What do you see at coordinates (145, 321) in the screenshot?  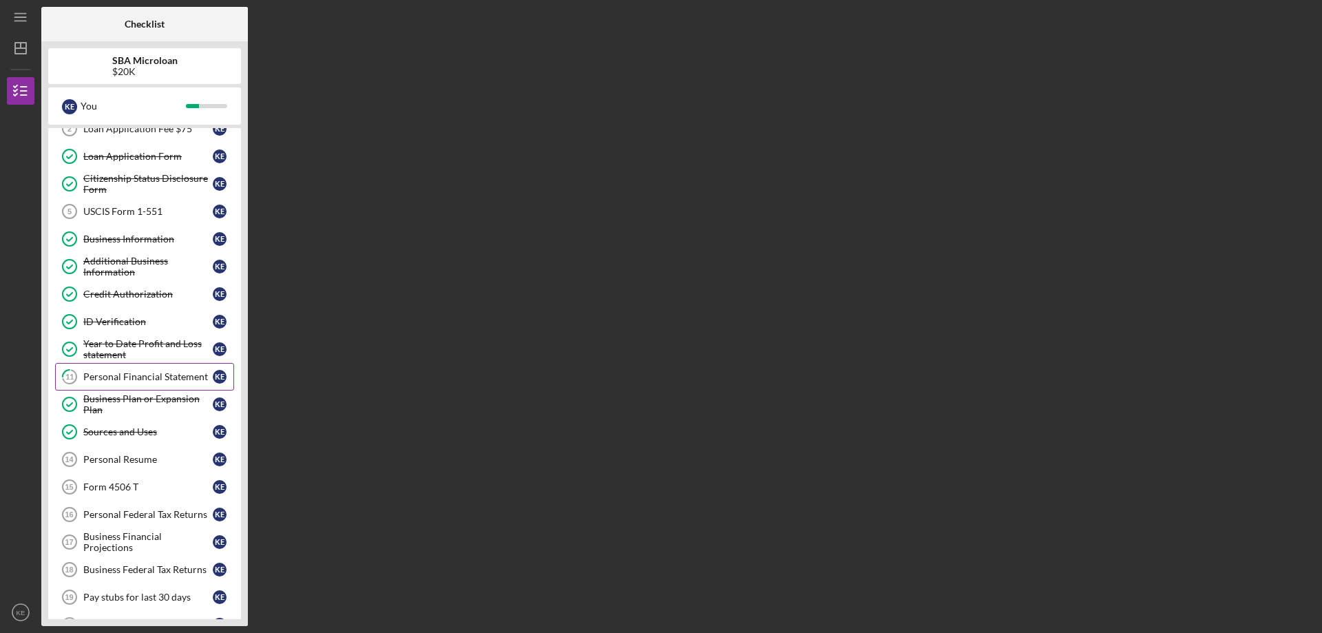 I see `a: ID VerificationKE` at bounding box center [145, 321].